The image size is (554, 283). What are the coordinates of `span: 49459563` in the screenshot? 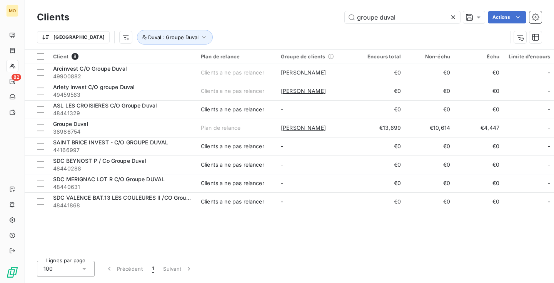 It's located at (122, 95).